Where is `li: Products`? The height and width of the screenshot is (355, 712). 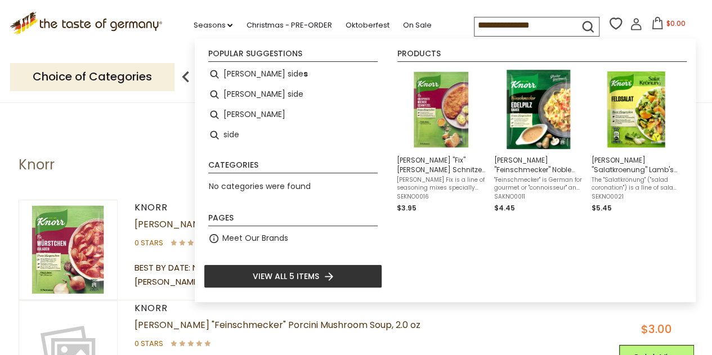 li: Products is located at coordinates (542, 56).